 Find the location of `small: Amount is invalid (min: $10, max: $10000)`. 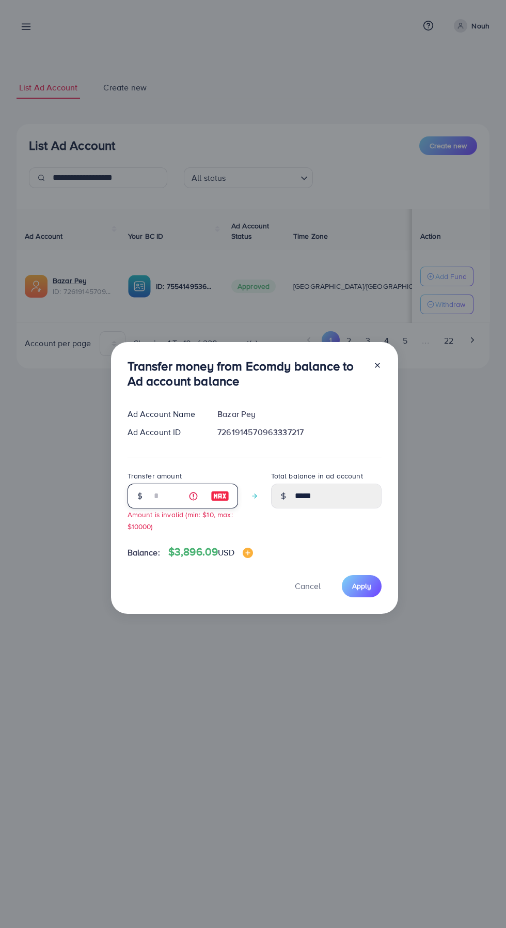

small: Amount is invalid (min: $10, max: $10000) is located at coordinates (180, 520).